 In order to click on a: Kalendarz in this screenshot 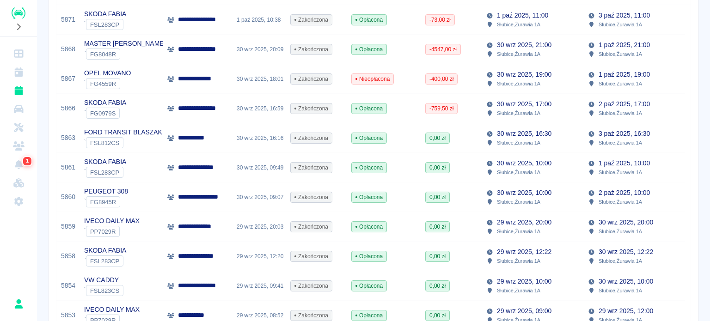, I will do `click(18, 72)`.